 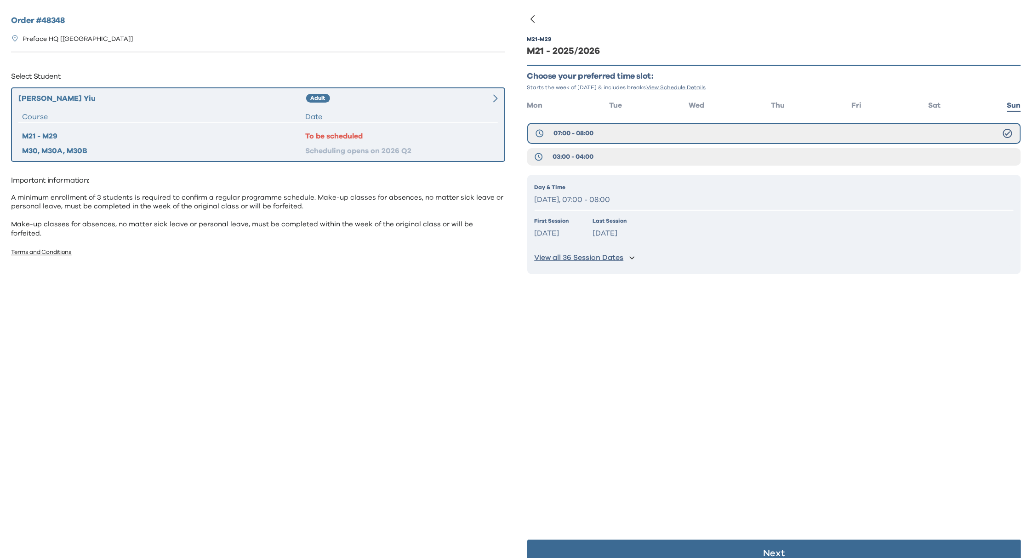 I want to click on h2: Order # 48348, so click(x=258, y=21).